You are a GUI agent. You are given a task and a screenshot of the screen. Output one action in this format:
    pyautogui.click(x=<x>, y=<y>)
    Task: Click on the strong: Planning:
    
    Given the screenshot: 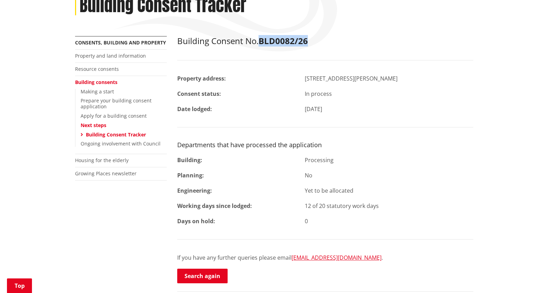 What is the action you would take?
    pyautogui.click(x=190, y=175)
    